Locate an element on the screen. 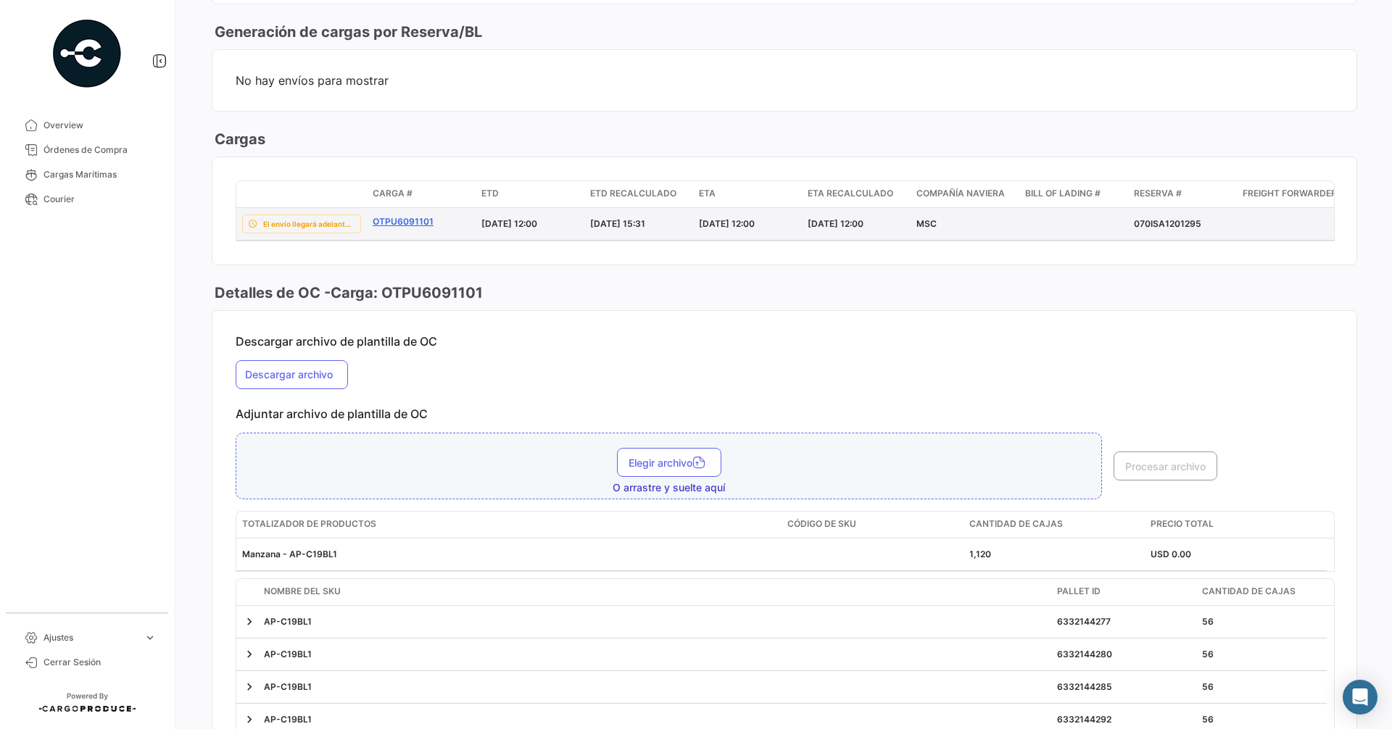 The height and width of the screenshot is (729, 1392). span: Carga # is located at coordinates (392, 194).